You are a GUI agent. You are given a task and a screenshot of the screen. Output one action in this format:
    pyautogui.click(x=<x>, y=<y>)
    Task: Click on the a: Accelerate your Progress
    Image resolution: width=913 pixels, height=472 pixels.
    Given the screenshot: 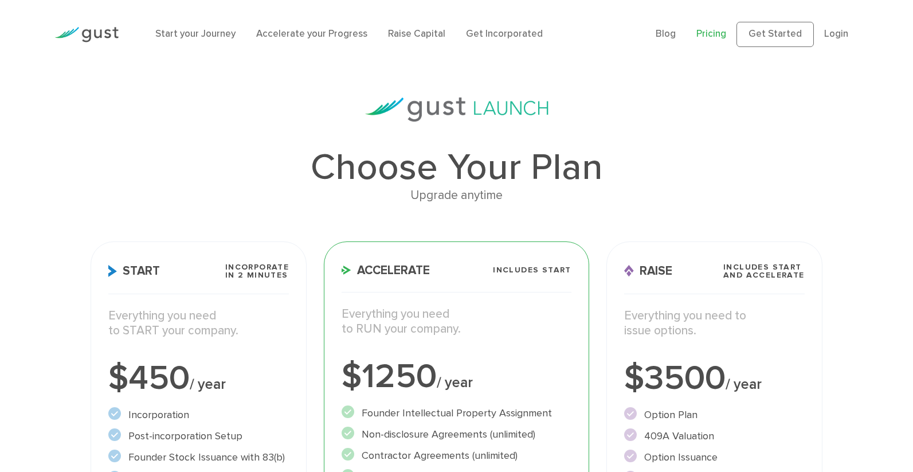 What is the action you would take?
    pyautogui.click(x=312, y=34)
    